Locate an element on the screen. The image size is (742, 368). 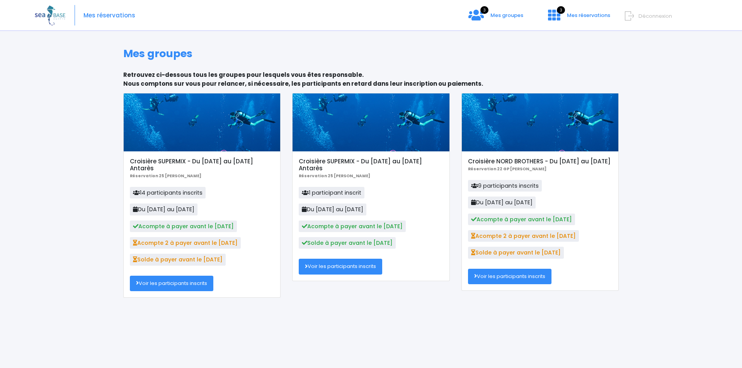
span: 14 participants inscrits is located at coordinates (168, 193).